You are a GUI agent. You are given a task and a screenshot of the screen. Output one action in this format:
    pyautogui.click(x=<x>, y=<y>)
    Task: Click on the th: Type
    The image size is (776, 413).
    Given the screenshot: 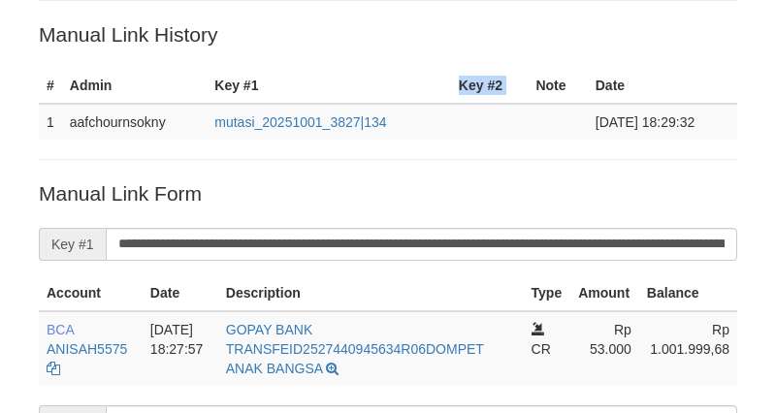 What is the action you would take?
    pyautogui.click(x=547, y=293)
    